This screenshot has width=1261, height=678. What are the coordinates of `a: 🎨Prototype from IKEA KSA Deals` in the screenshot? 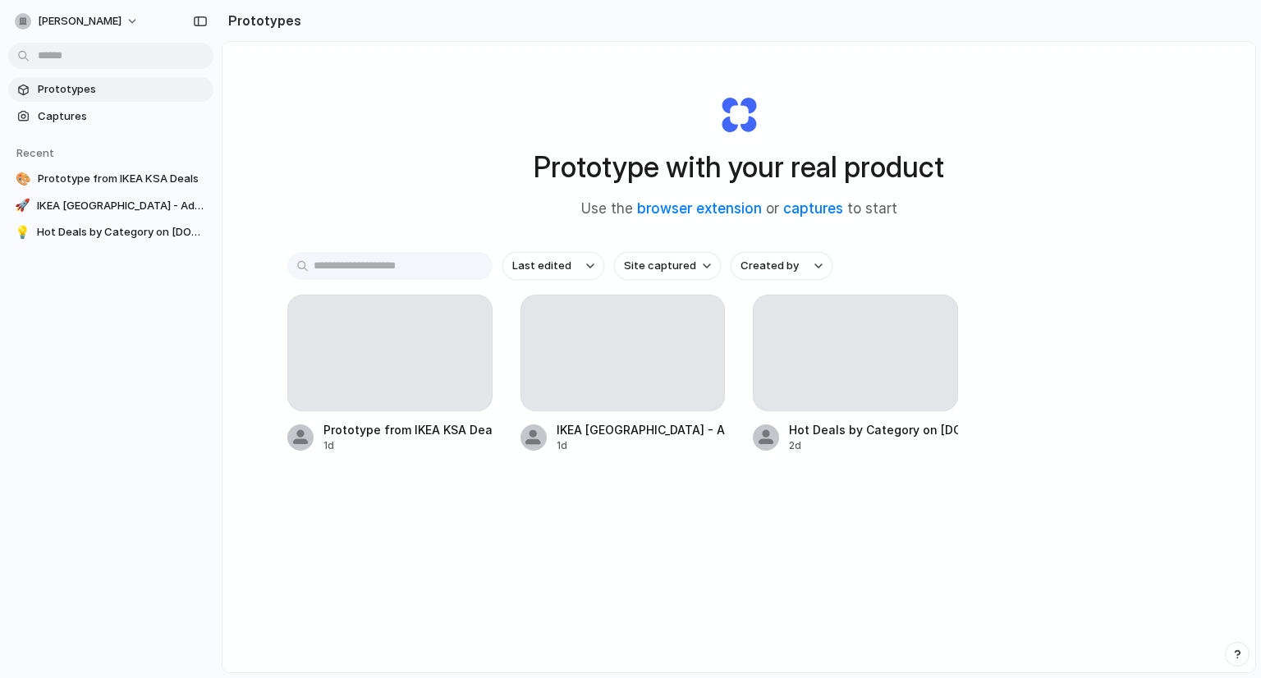 It's located at (111, 179).